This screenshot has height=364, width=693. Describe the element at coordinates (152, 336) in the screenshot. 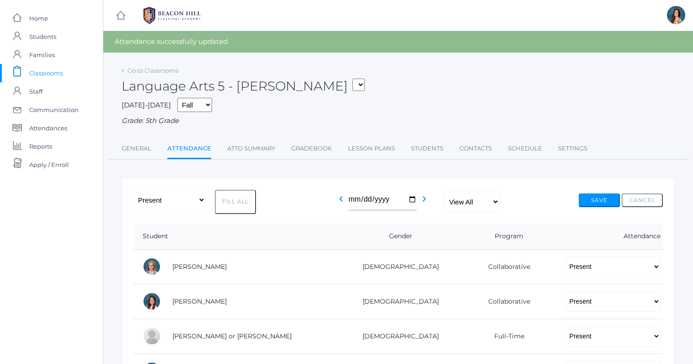

I see `div: Thomas or Tom Cope` at that location.